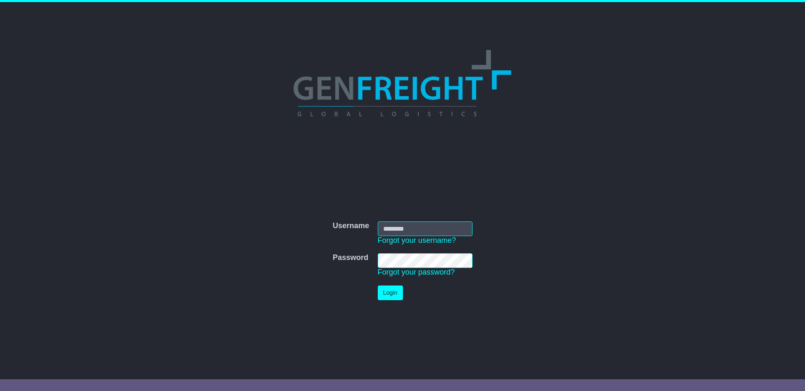 The image size is (805, 391). I want to click on a: Forgot your username?, so click(417, 241).